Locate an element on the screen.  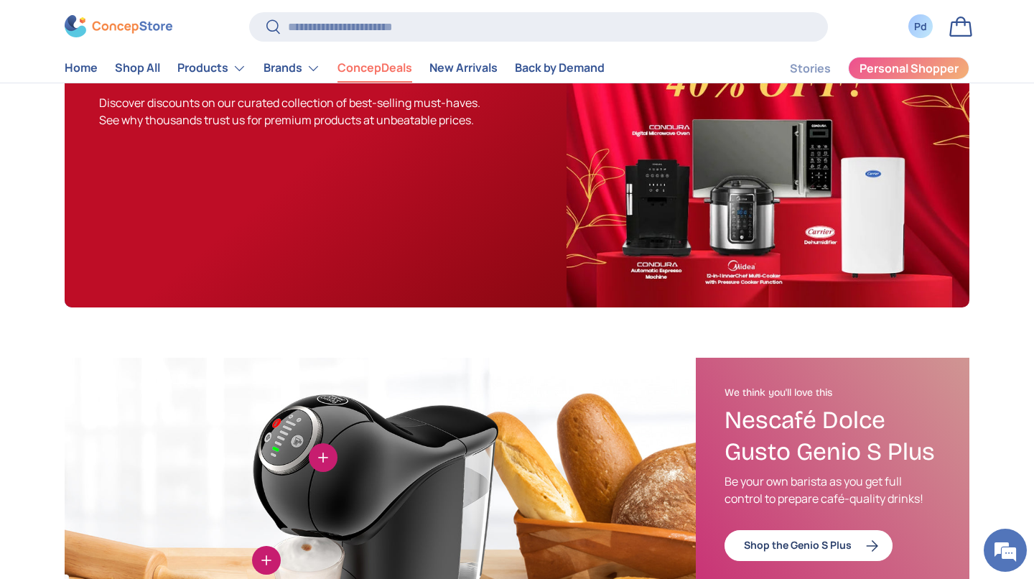
a: Shop All is located at coordinates (137, 68).